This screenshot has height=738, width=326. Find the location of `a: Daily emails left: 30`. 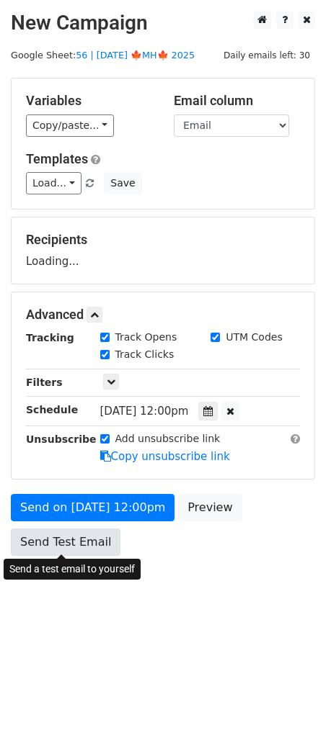

a: Daily emails left: 30 is located at coordinates (267, 55).